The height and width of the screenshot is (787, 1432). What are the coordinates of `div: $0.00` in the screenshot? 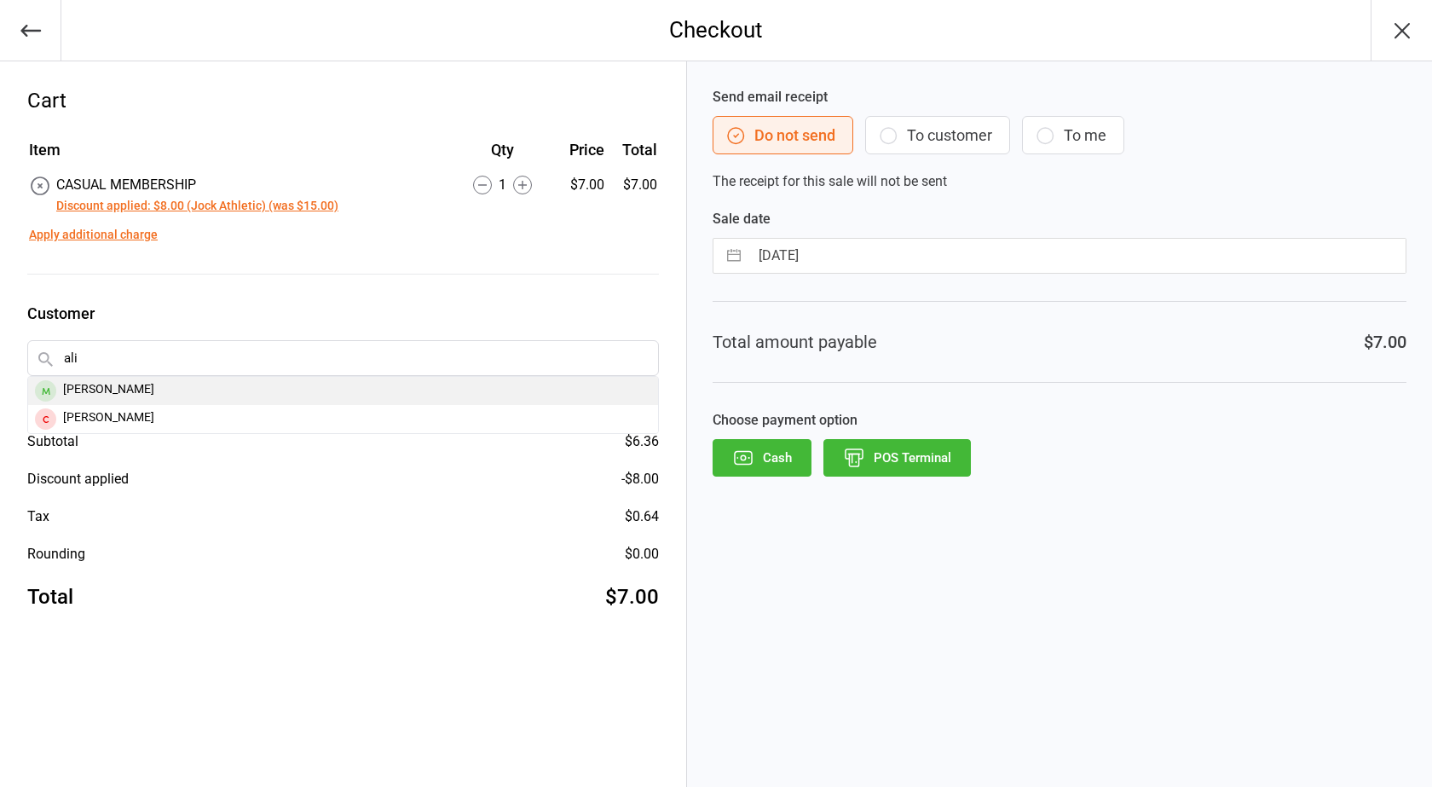 It's located at (642, 554).